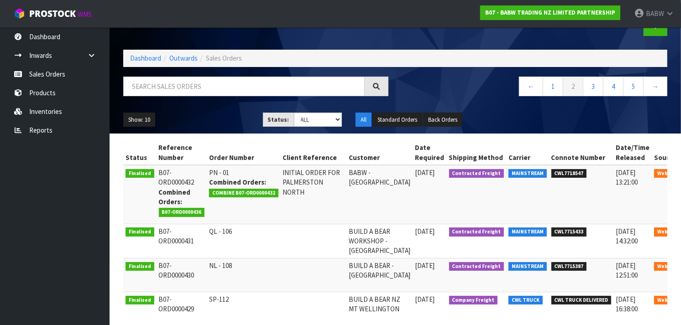  I want to click on th: Status, so click(140, 153).